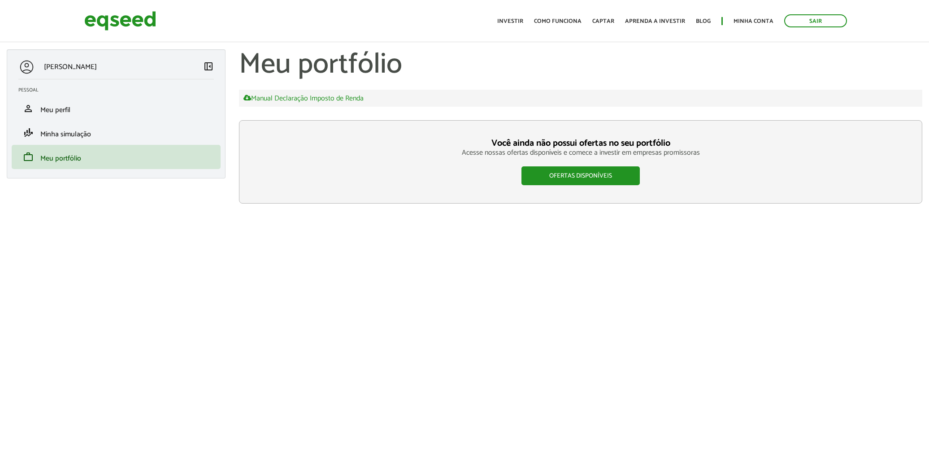  Describe the element at coordinates (208, 67) in the screenshot. I see `a: Colapsar menu` at that location.